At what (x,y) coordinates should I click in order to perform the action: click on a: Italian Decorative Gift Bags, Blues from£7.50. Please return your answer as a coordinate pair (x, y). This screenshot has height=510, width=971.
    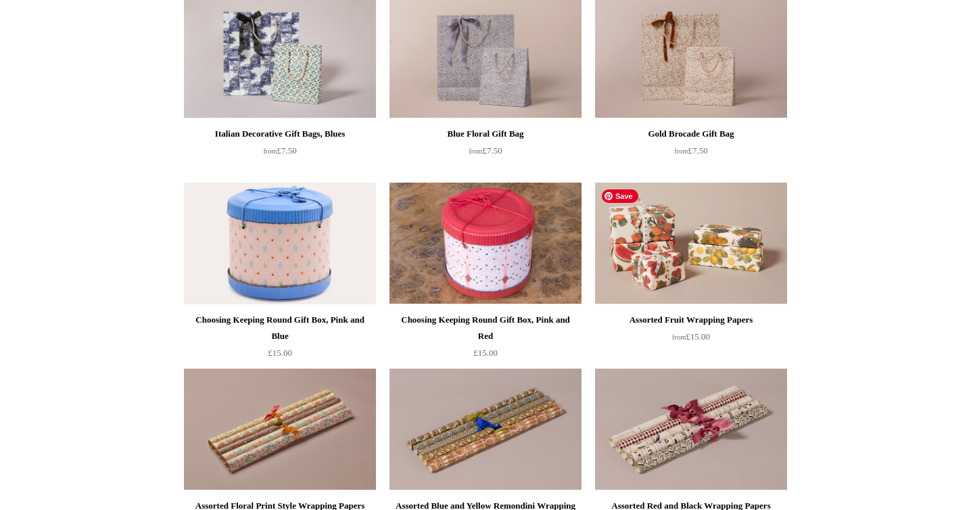
    Looking at the image, I should click on (280, 154).